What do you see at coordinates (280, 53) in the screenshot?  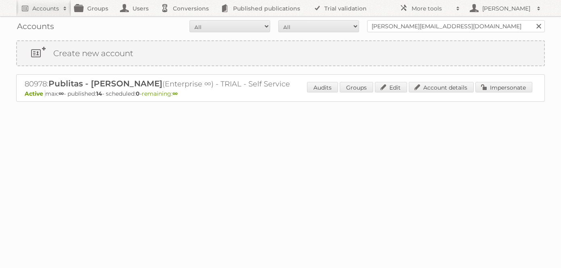 I see `a: Create new account` at bounding box center [280, 53].